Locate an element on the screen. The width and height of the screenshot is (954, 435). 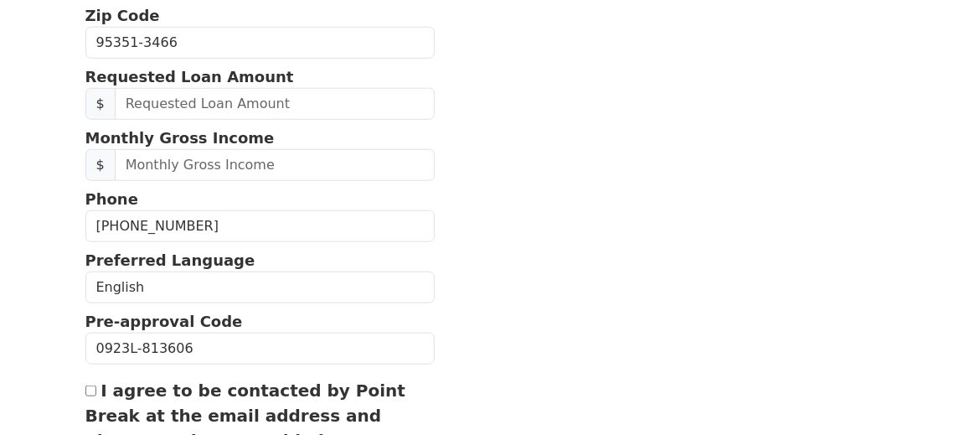
input: Requested Loan Amount is located at coordinates (275, 104).